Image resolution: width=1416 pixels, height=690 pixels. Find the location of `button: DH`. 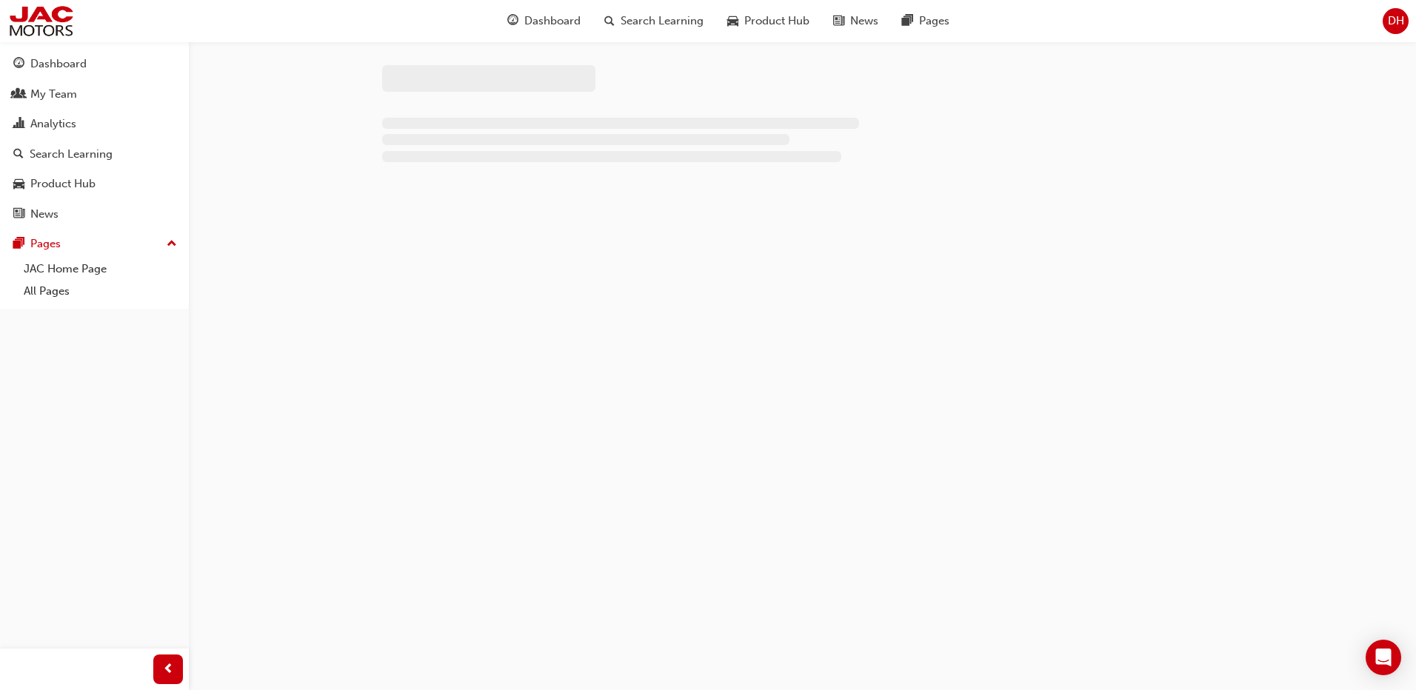

button: DH is located at coordinates (1395, 21).